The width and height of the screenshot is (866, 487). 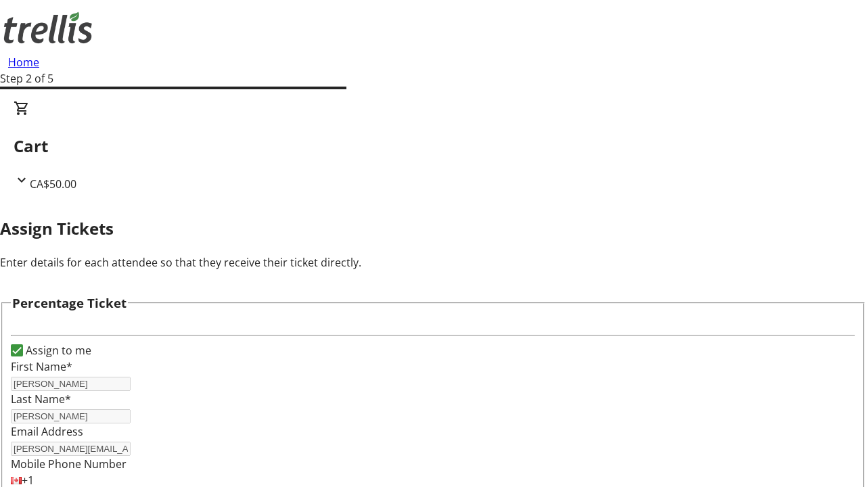 I want to click on span: CA$50.00, so click(x=53, y=184).